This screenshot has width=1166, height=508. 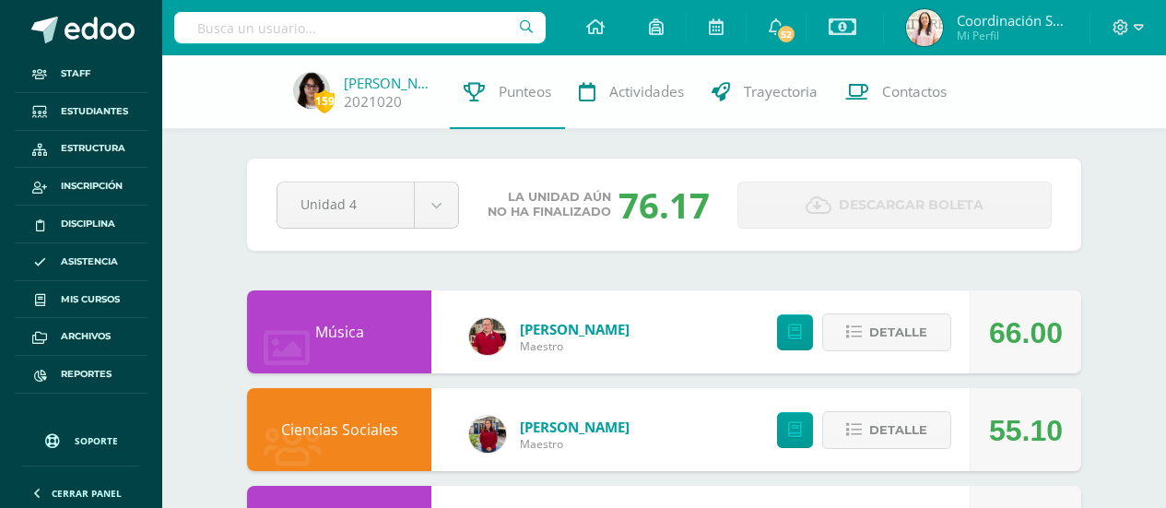 I want to click on span: Actividades, so click(x=646, y=91).